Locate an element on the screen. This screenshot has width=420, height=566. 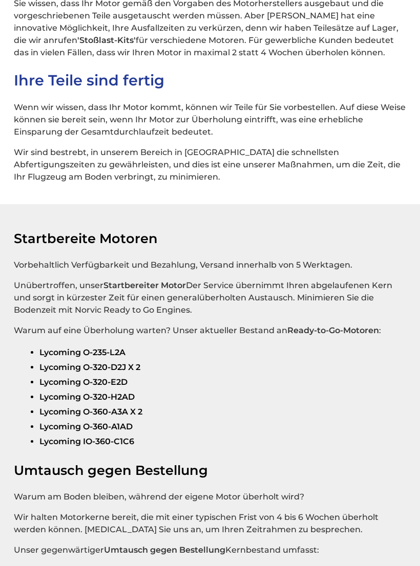
p: Warum am Boden bleiben, während der eigene Motor überholt wird? is located at coordinates (206, 497).